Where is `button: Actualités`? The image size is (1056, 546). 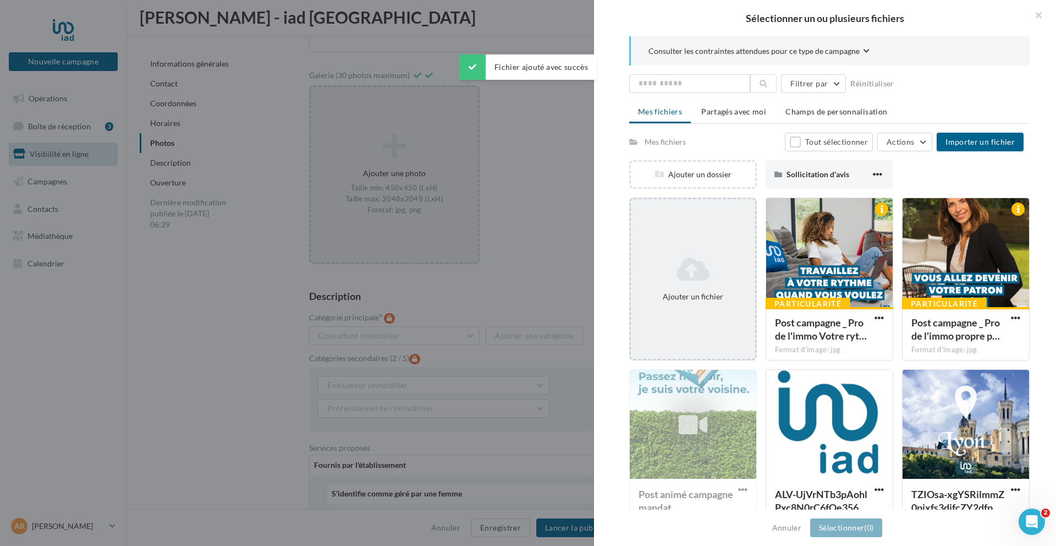
button: Actualités is located at coordinates (66, 365).